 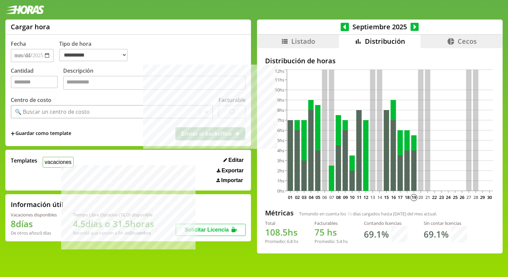 I want to click on button: vacaciones, so click(x=58, y=162).